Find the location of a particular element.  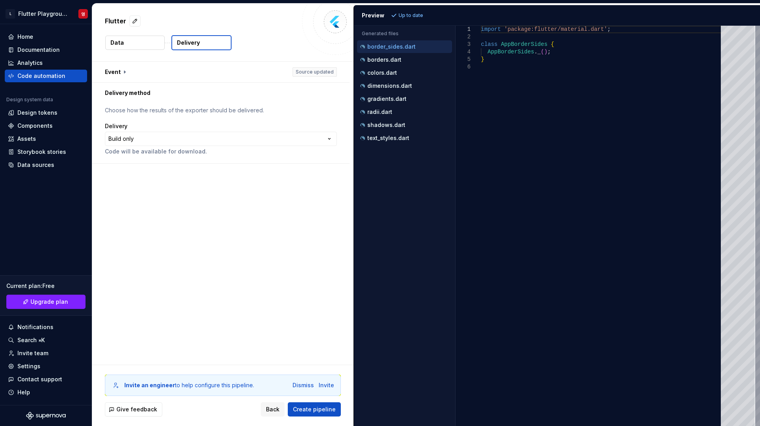

p: colors.dart is located at coordinates (382, 73).